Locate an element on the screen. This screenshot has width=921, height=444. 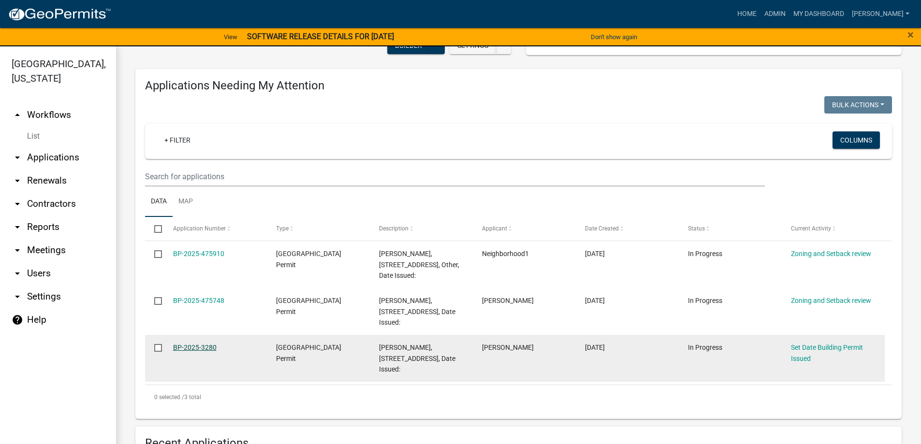
span: Description is located at coordinates (394, 229).